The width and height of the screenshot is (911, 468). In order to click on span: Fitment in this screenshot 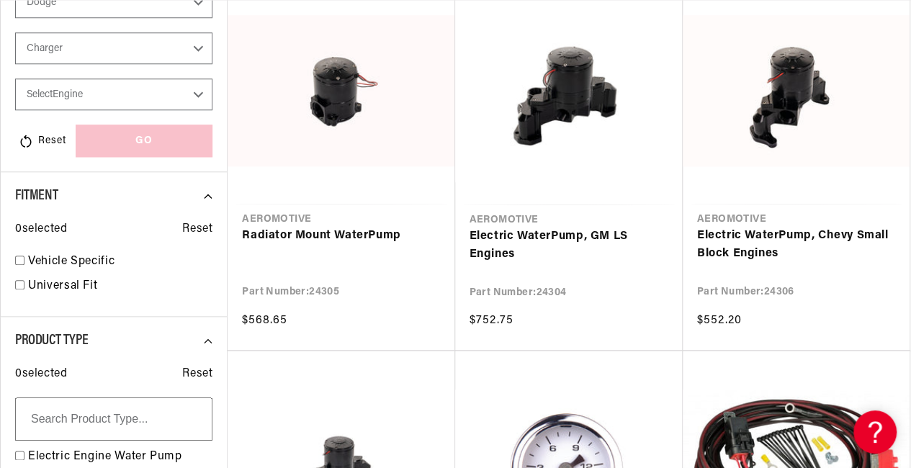, I will do `click(36, 196)`.